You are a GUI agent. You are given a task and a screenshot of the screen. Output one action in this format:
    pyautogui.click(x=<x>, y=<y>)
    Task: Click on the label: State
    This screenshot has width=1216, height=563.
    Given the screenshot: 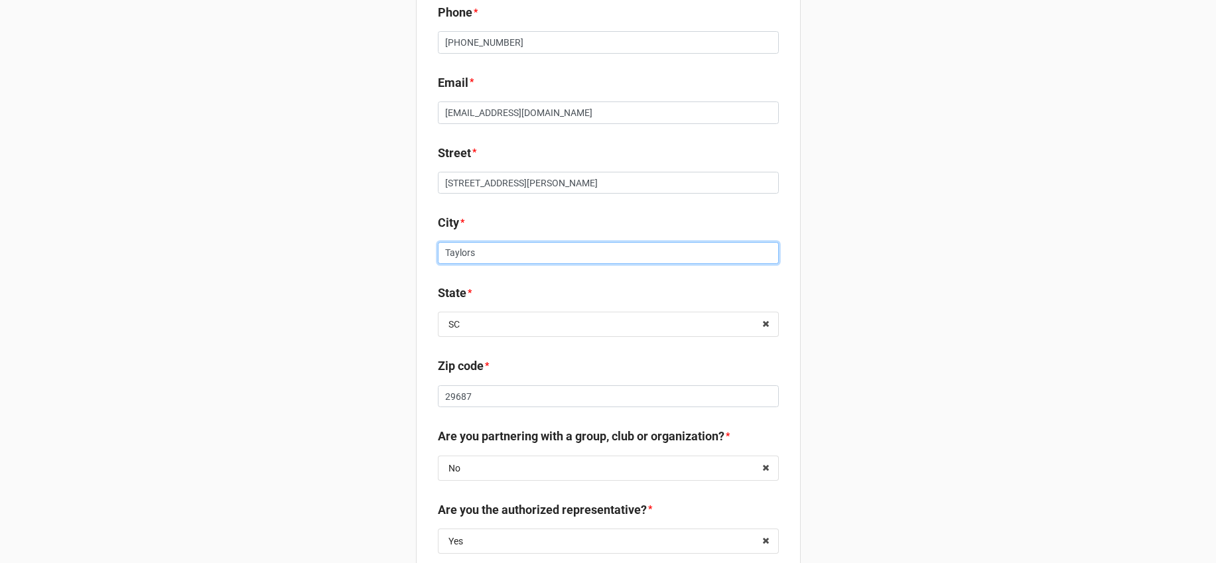 What is the action you would take?
    pyautogui.click(x=452, y=293)
    